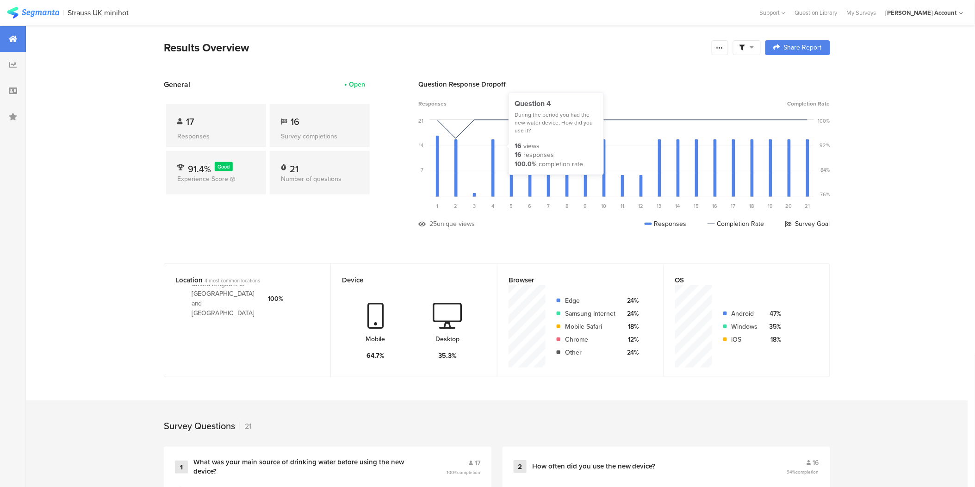 The image size is (975, 487). What do you see at coordinates (825, 145) in the screenshot?
I see `div: 92%` at bounding box center [825, 145].